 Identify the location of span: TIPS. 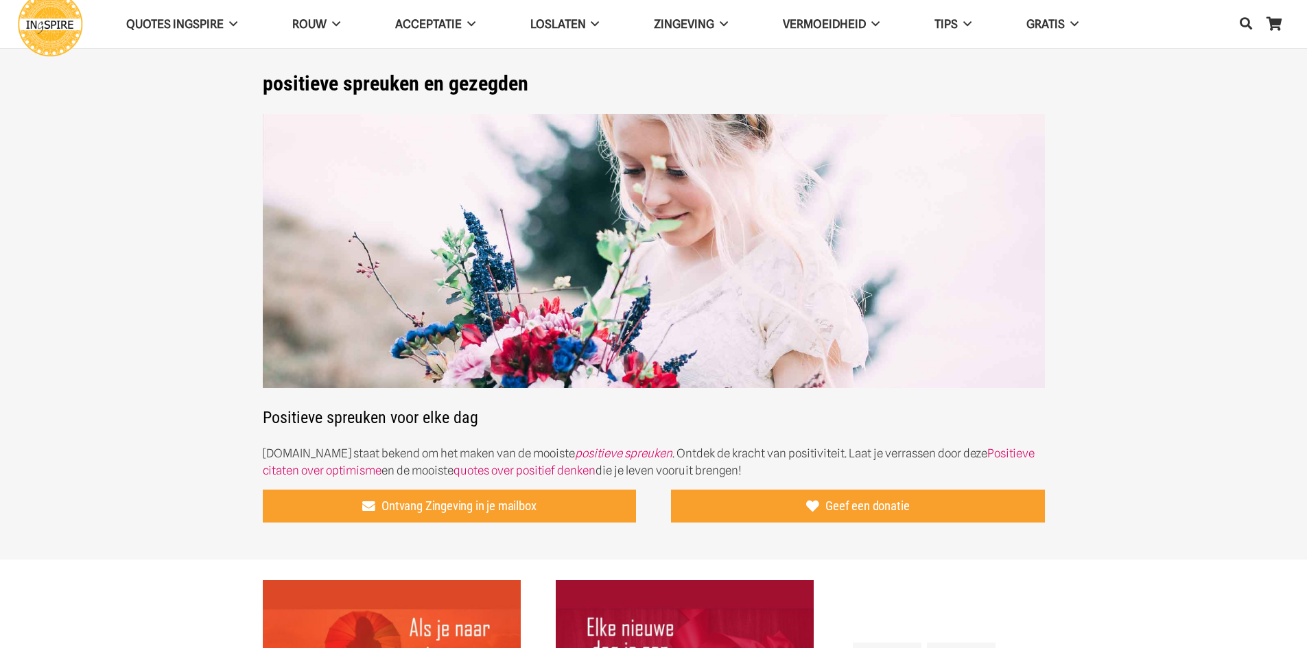
(946, 24).